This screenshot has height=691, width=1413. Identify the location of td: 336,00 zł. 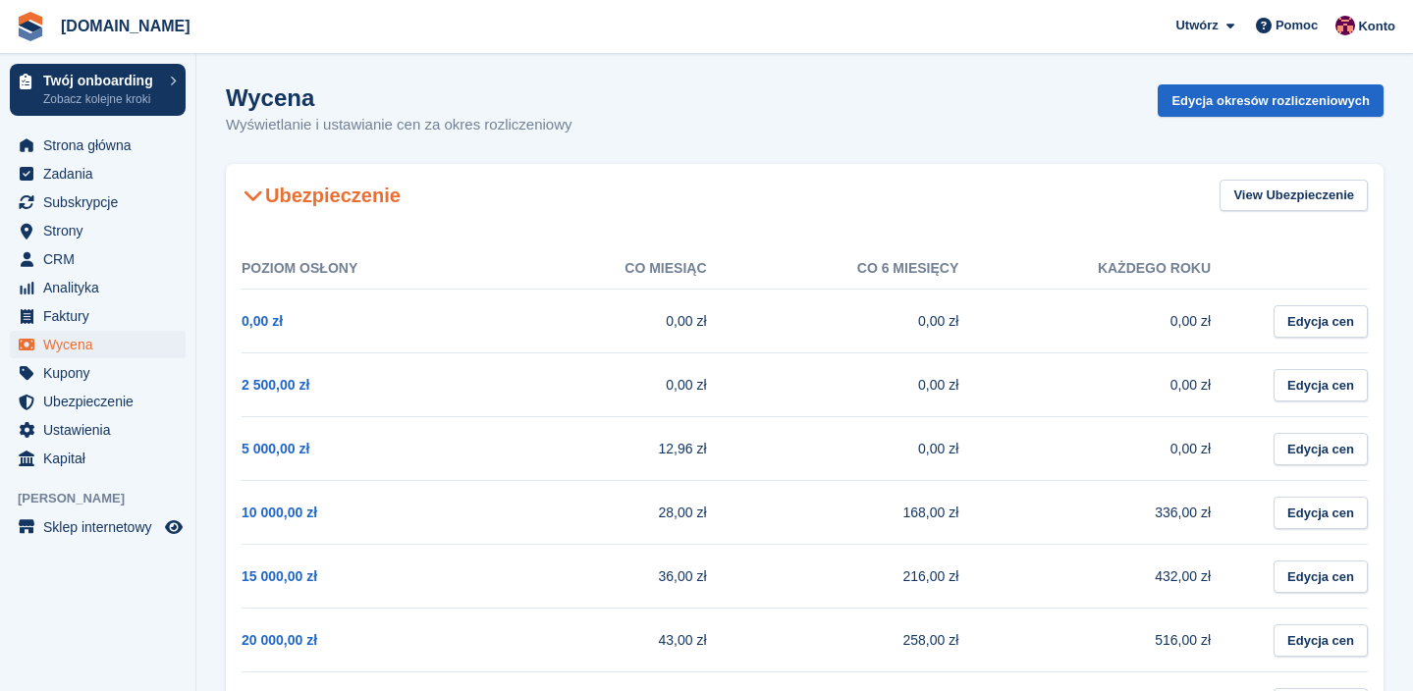
(1123, 512).